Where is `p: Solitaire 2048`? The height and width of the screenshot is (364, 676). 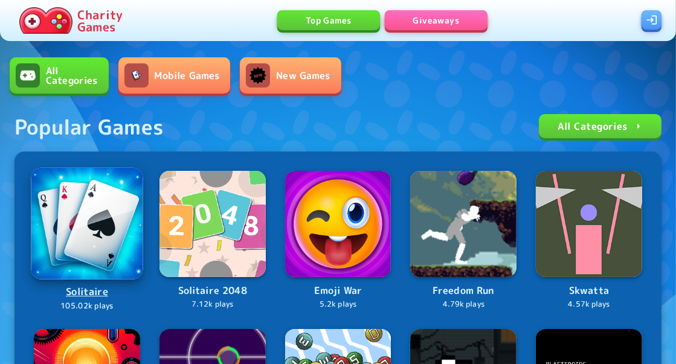
p: Solitaire 2048 is located at coordinates (213, 291).